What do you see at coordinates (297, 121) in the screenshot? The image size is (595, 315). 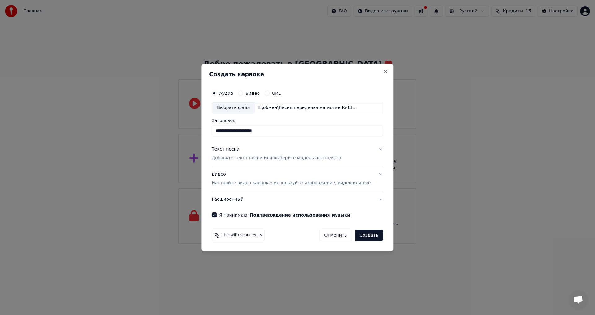 I see `label: Заголовок` at bounding box center [297, 121].